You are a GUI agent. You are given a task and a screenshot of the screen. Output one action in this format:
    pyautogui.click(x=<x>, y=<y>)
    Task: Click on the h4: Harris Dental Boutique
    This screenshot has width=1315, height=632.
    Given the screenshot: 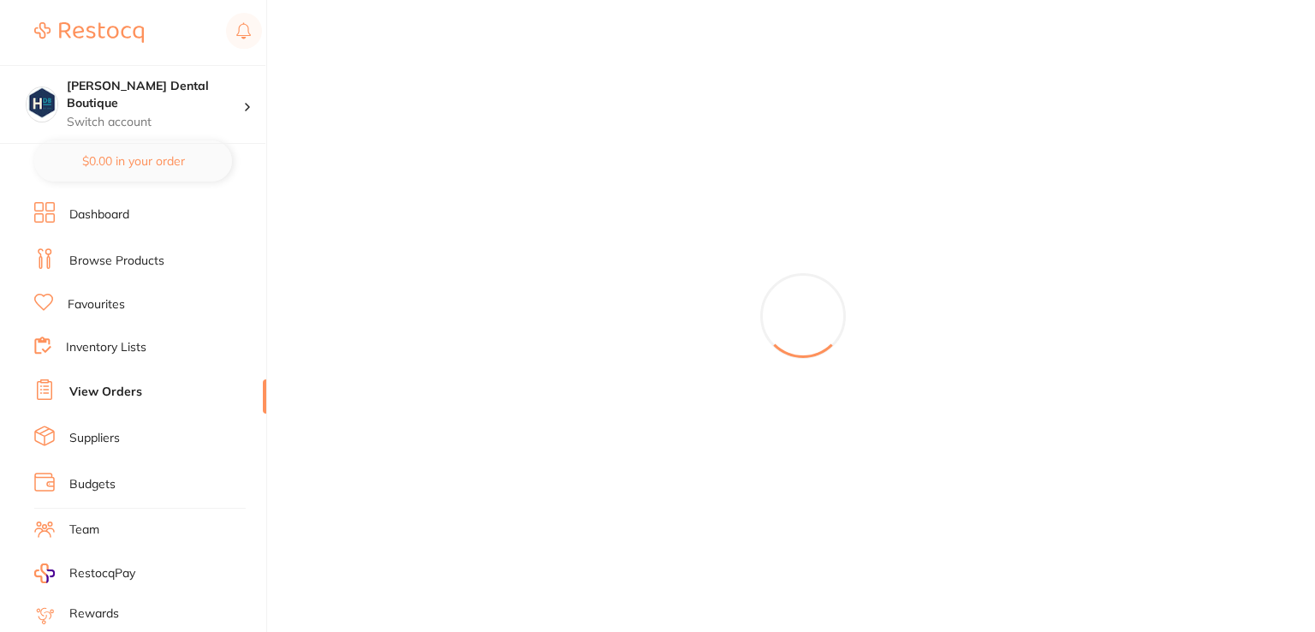 What is the action you would take?
    pyautogui.click(x=155, y=94)
    